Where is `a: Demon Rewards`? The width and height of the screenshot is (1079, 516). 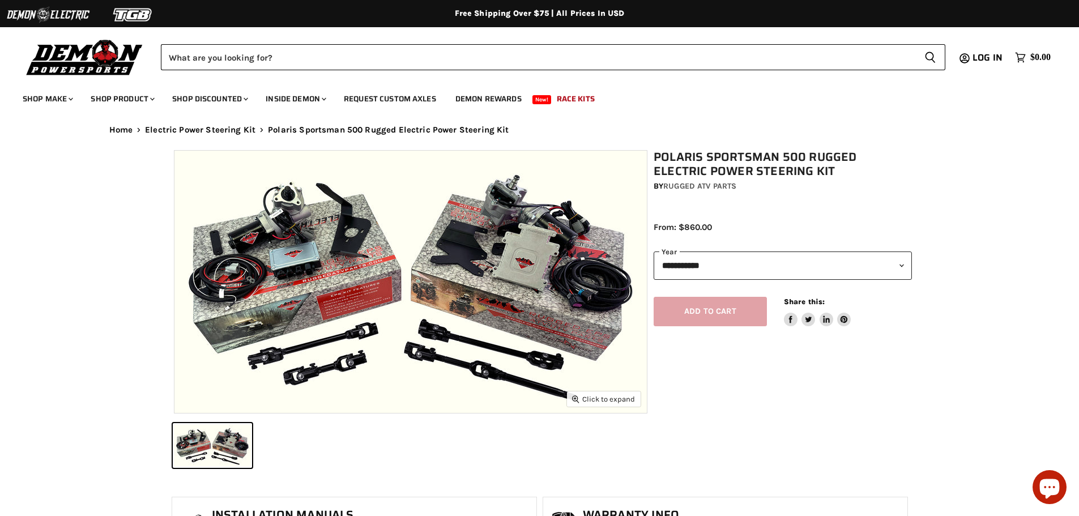
a: Demon Rewards is located at coordinates (488, 99).